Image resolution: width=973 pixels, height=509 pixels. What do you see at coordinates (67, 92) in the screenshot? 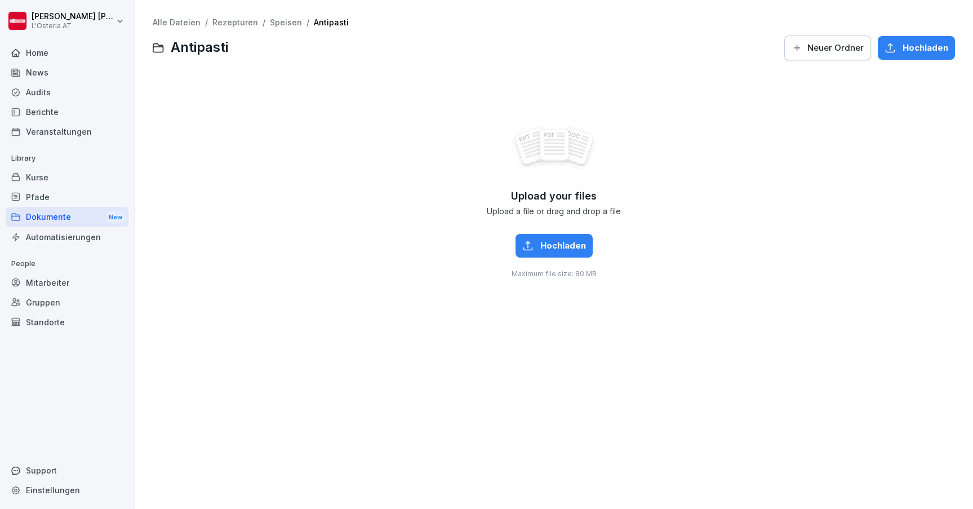
I see `div: Audits` at bounding box center [67, 92].